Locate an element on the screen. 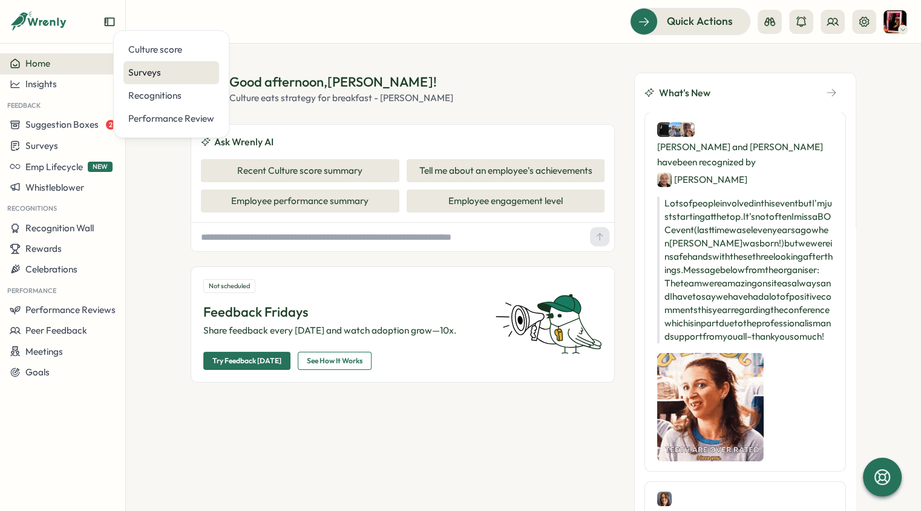 The height and width of the screenshot is (511, 921). p: Lots of people involved in this event but I'm just starting at the top. It's not often I miss a B... is located at coordinates (745, 270).